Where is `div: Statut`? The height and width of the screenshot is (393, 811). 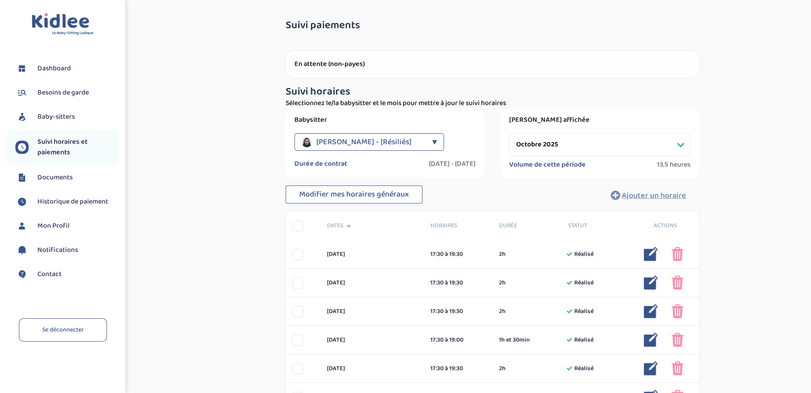 div: Statut is located at coordinates (596, 226).